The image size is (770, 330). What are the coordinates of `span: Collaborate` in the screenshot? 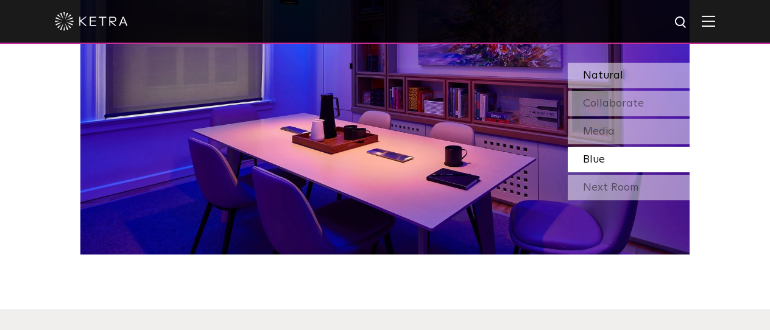 It's located at (614, 104).